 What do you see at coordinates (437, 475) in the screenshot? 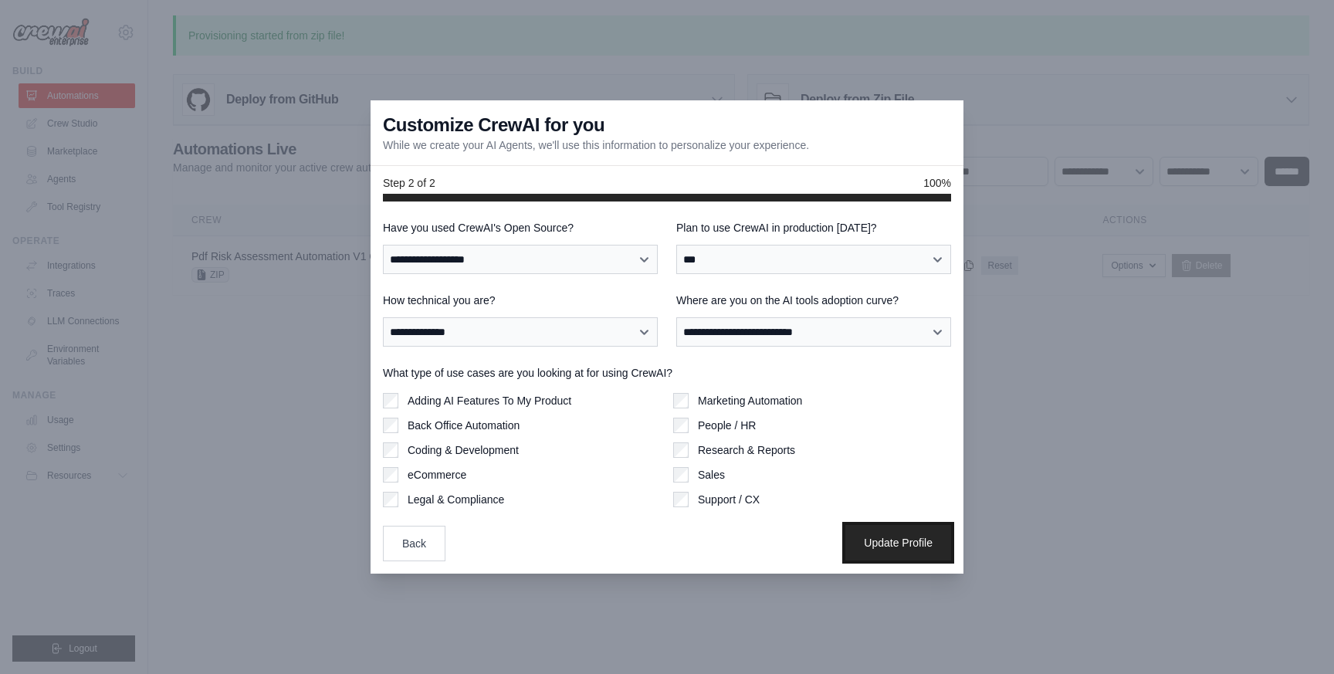
I see `label: eCommerce` at bounding box center [437, 475].